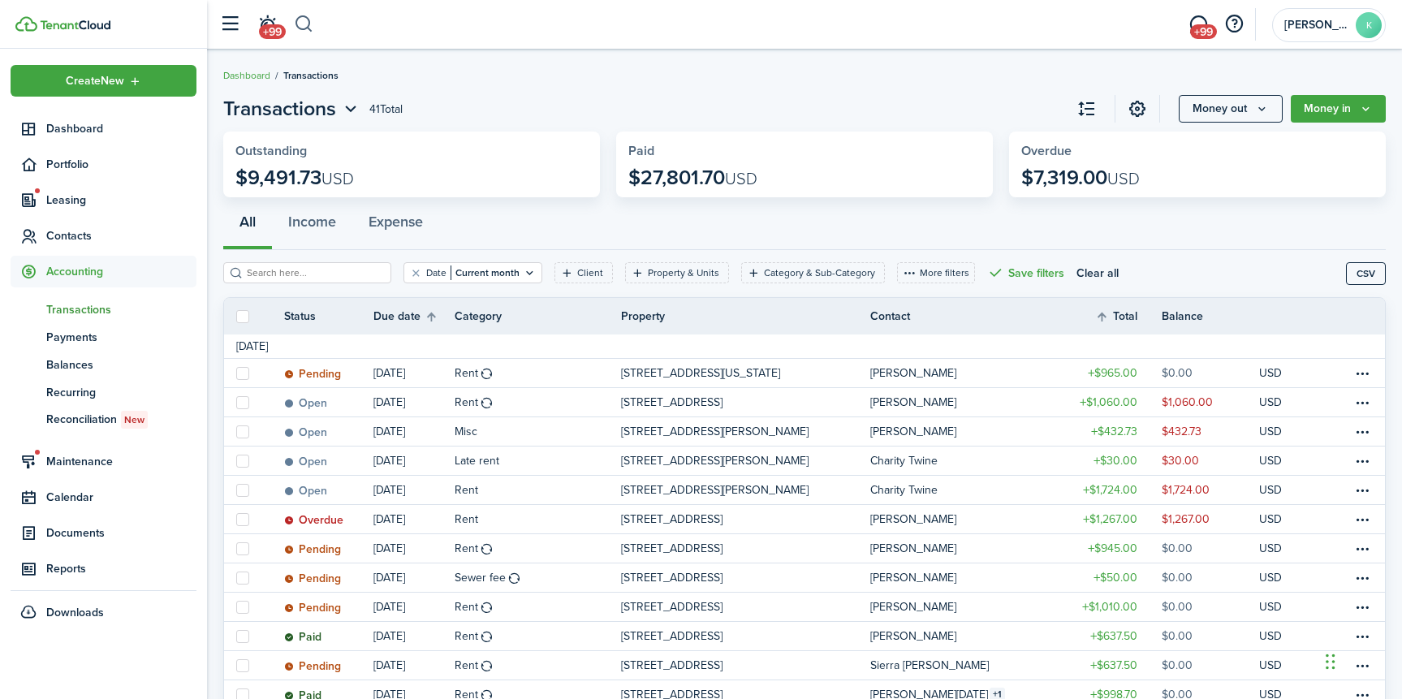 The height and width of the screenshot is (699, 1402). Describe the element at coordinates (1211, 460) in the screenshot. I see `a: $30.00` at that location.